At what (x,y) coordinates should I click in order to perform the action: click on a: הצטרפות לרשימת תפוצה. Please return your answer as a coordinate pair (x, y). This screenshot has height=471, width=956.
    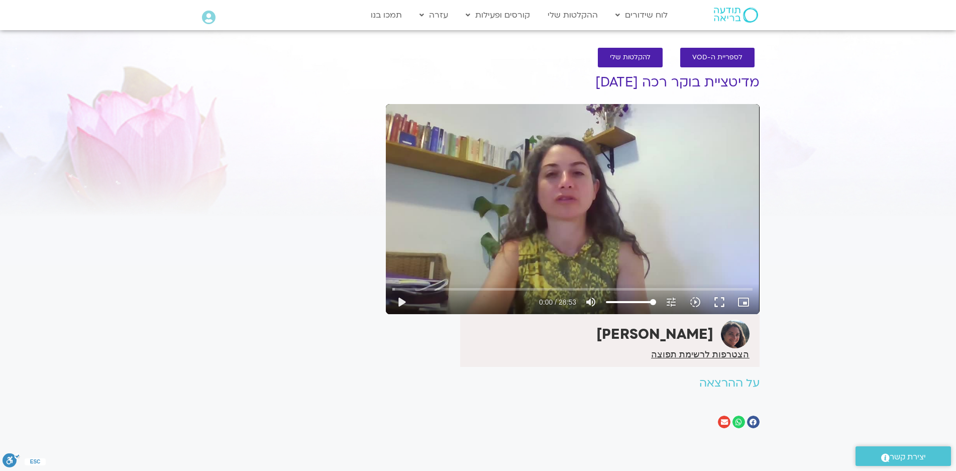
    Looking at the image, I should click on (700, 354).